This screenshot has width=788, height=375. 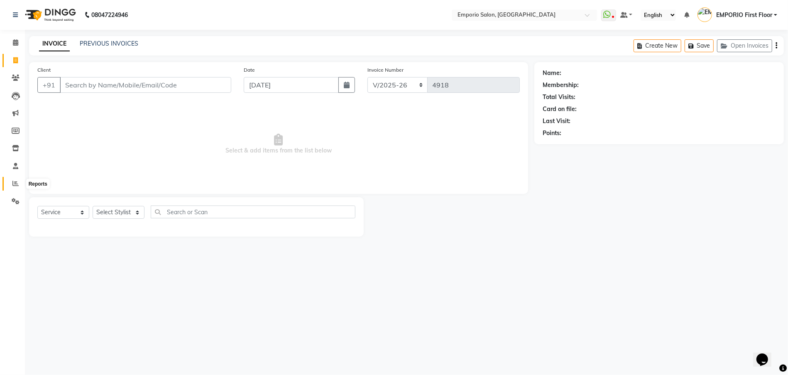 I want to click on label: Date, so click(x=249, y=70).